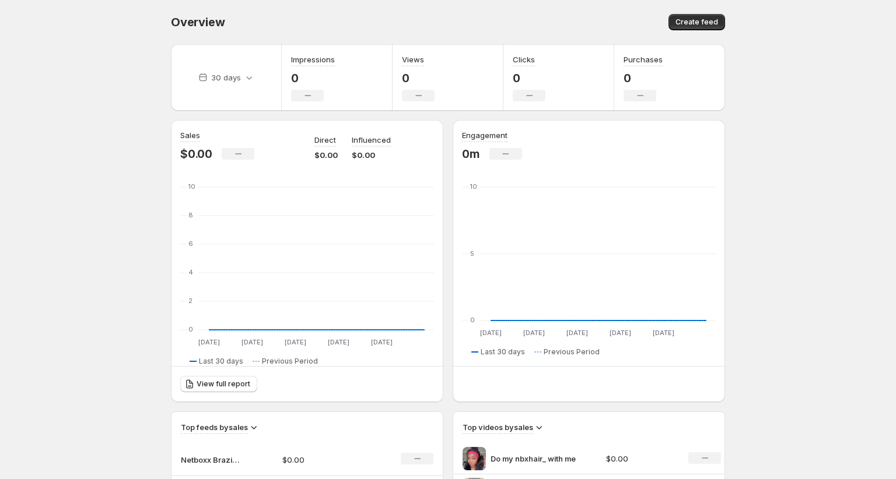  What do you see at coordinates (313, 59) in the screenshot?
I see `h3: Impressions` at bounding box center [313, 59].